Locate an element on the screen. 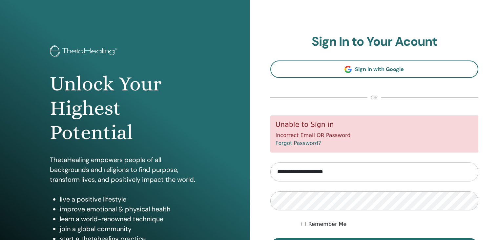 The height and width of the screenshot is (240, 499). h1: Unlock Your Highest Potential is located at coordinates (125, 108).